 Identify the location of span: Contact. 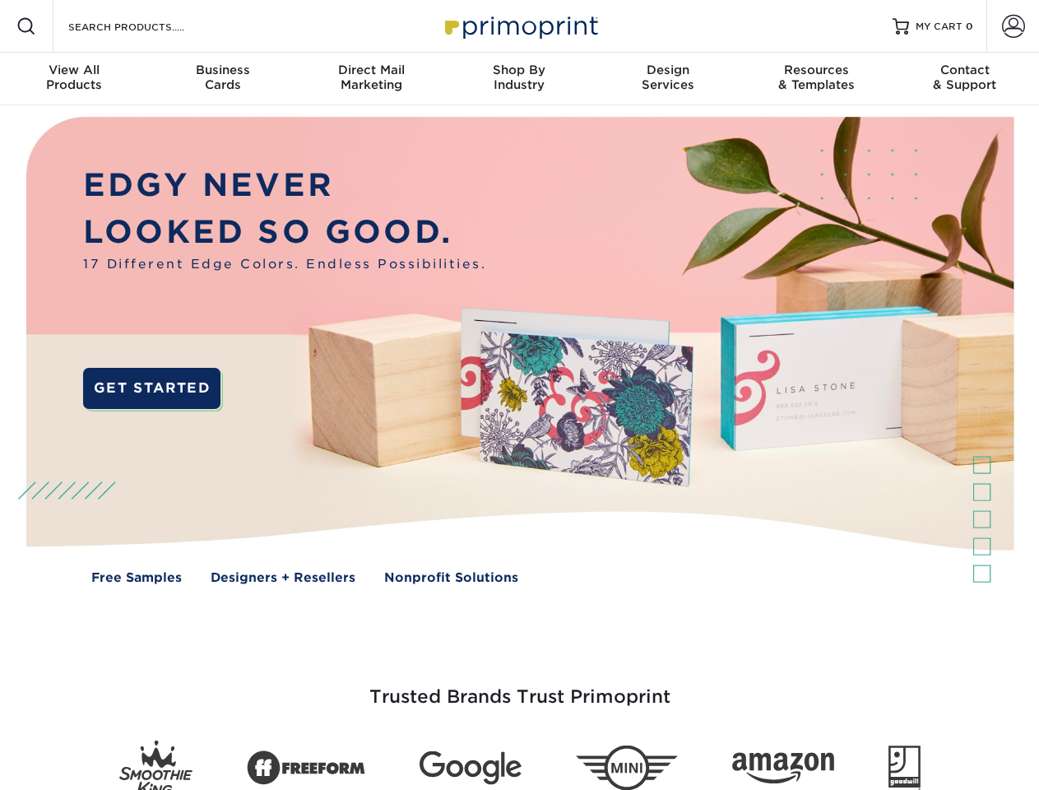
(965, 70).